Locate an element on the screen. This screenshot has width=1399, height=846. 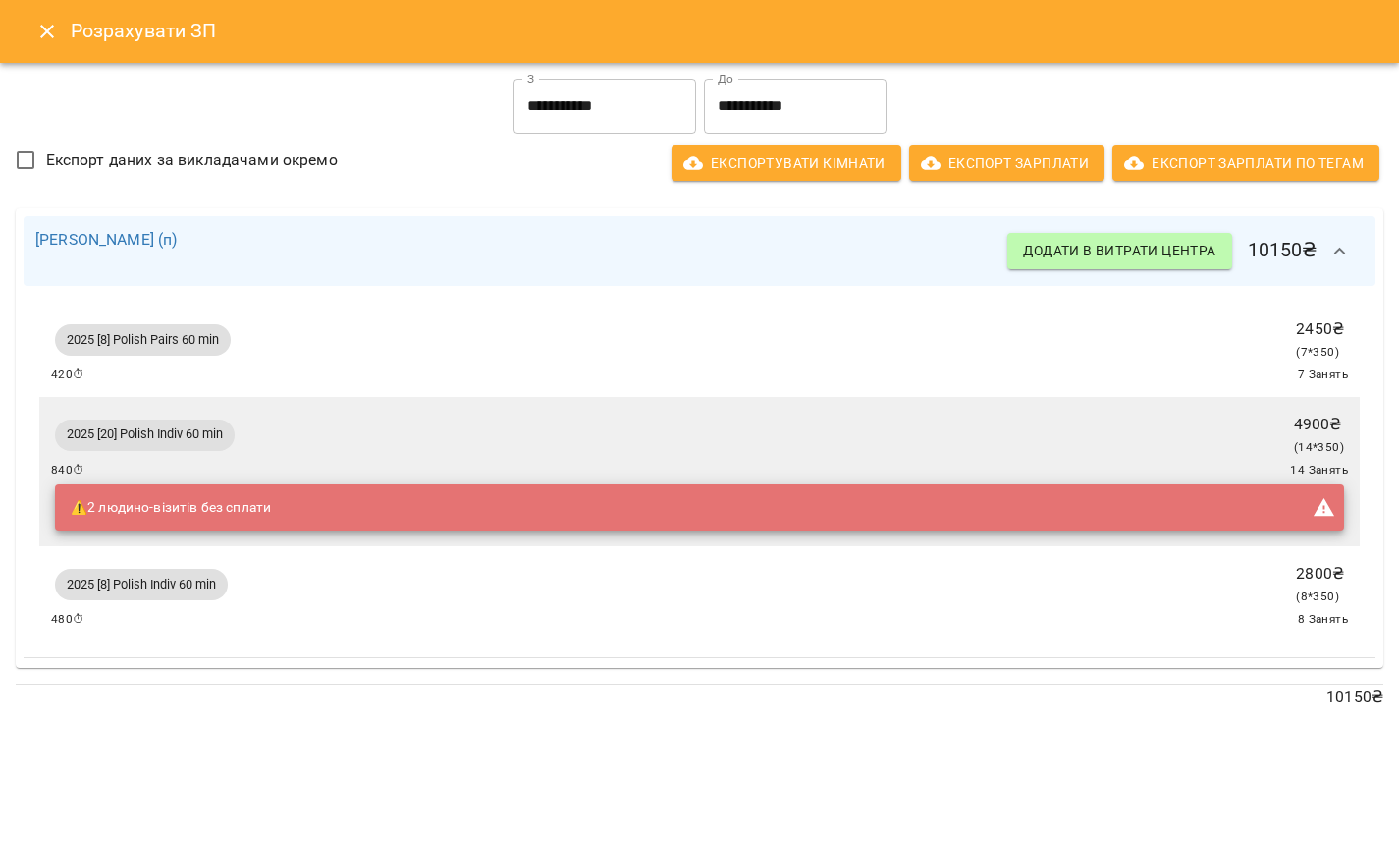
span: 14 Занять is located at coordinates (1319, 470).